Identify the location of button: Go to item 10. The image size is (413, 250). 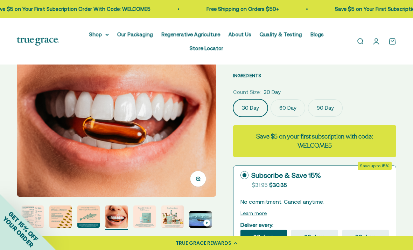
(201, 220).